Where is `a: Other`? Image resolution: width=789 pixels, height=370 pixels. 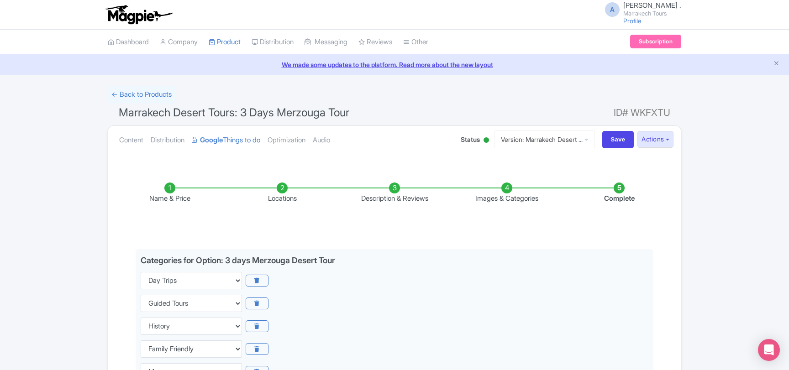 a: Other is located at coordinates (415, 42).